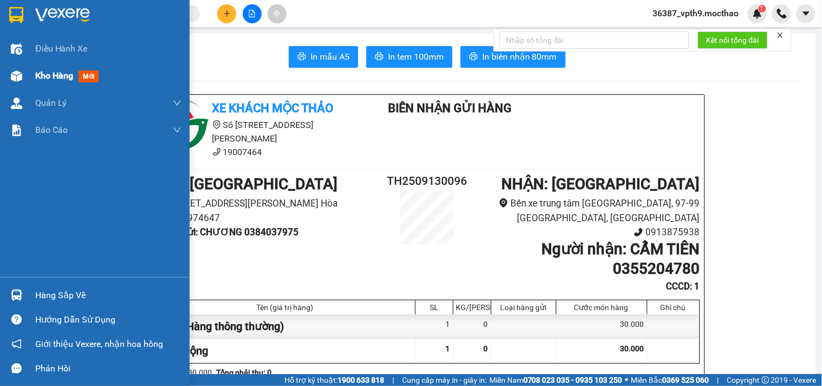  I want to click on div: Phản hồi, so click(108, 368).